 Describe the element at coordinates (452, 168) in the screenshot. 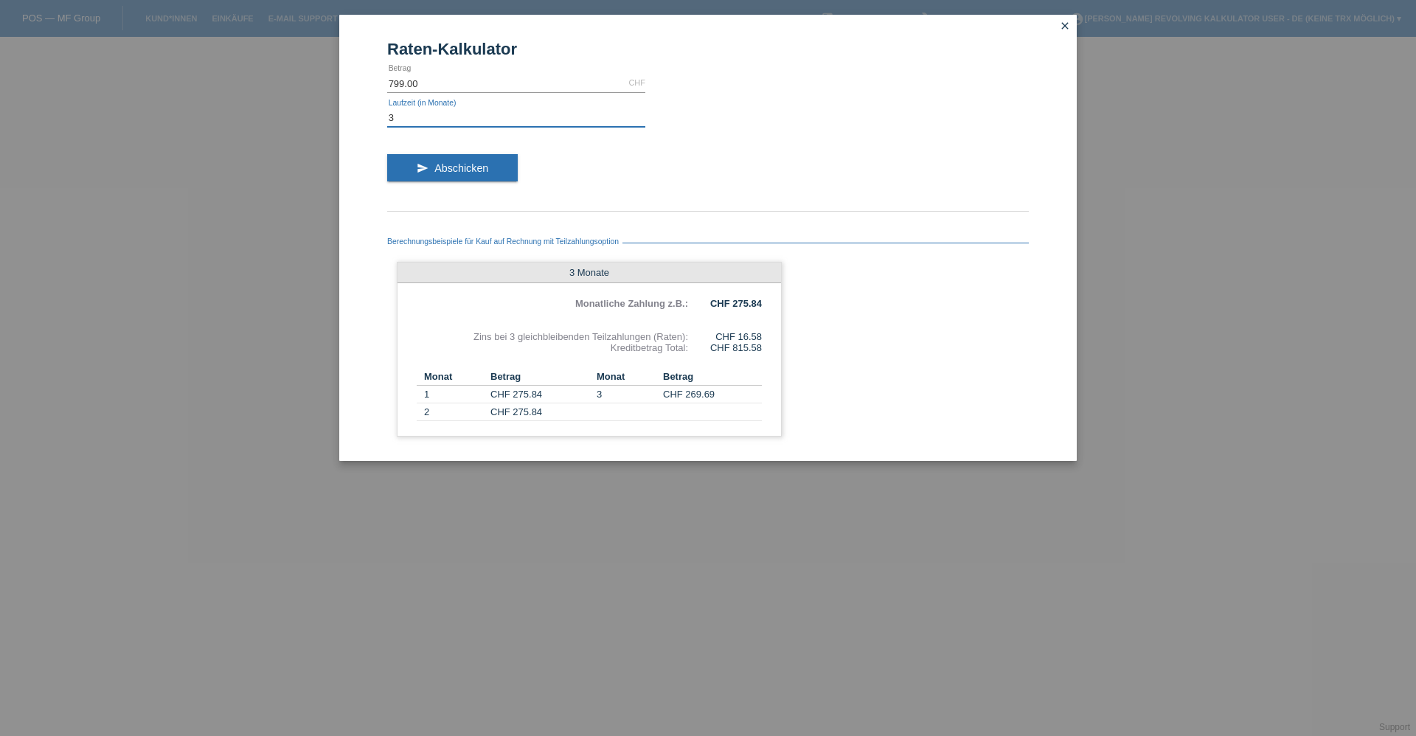

I see `button: send Abschicken` at that location.